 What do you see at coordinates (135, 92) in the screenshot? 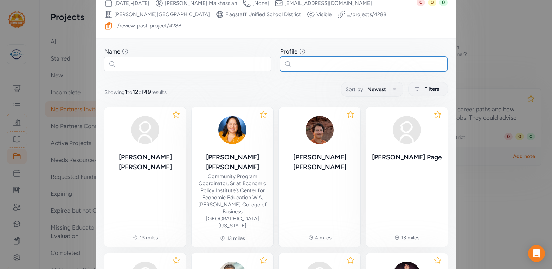
I see `span: 12` at bounding box center [135, 92].